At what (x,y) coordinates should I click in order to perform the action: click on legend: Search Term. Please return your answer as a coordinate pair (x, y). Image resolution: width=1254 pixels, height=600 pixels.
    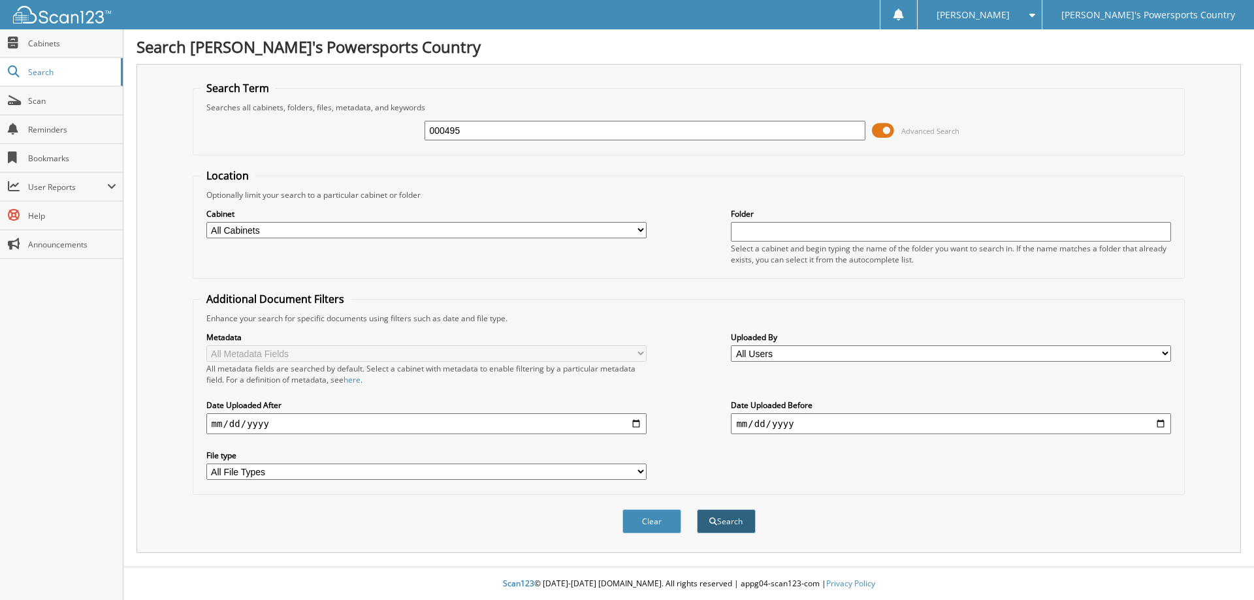
    Looking at the image, I should click on (238, 88).